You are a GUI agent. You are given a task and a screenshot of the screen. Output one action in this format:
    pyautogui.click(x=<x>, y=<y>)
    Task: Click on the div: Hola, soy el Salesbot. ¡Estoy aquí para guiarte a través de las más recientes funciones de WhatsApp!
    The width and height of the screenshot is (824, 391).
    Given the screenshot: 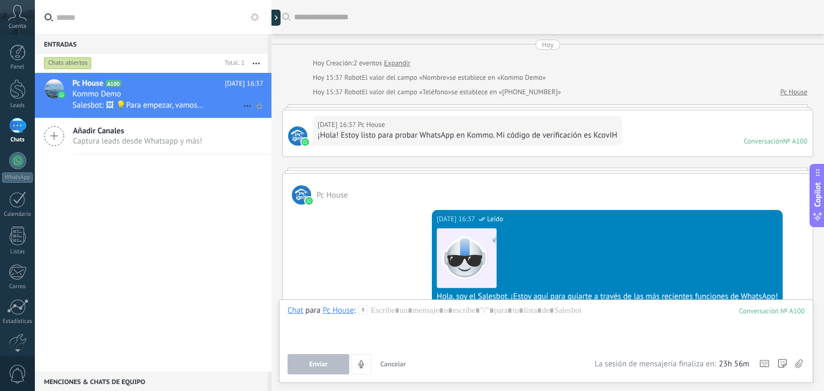 What is the action you would take?
    pyautogui.click(x=607, y=297)
    